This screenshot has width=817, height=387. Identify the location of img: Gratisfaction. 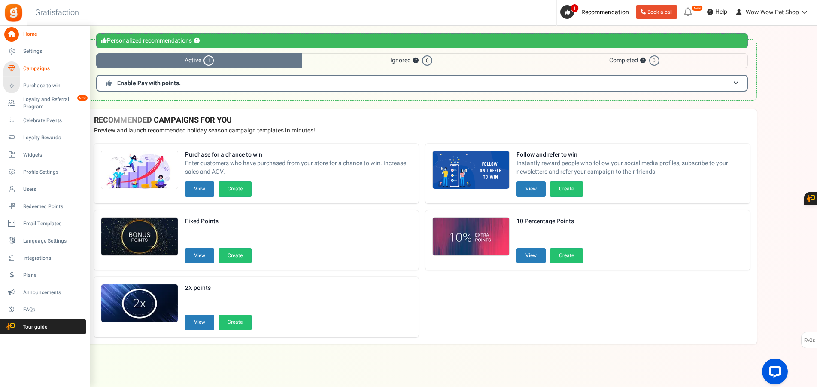
(13, 12).